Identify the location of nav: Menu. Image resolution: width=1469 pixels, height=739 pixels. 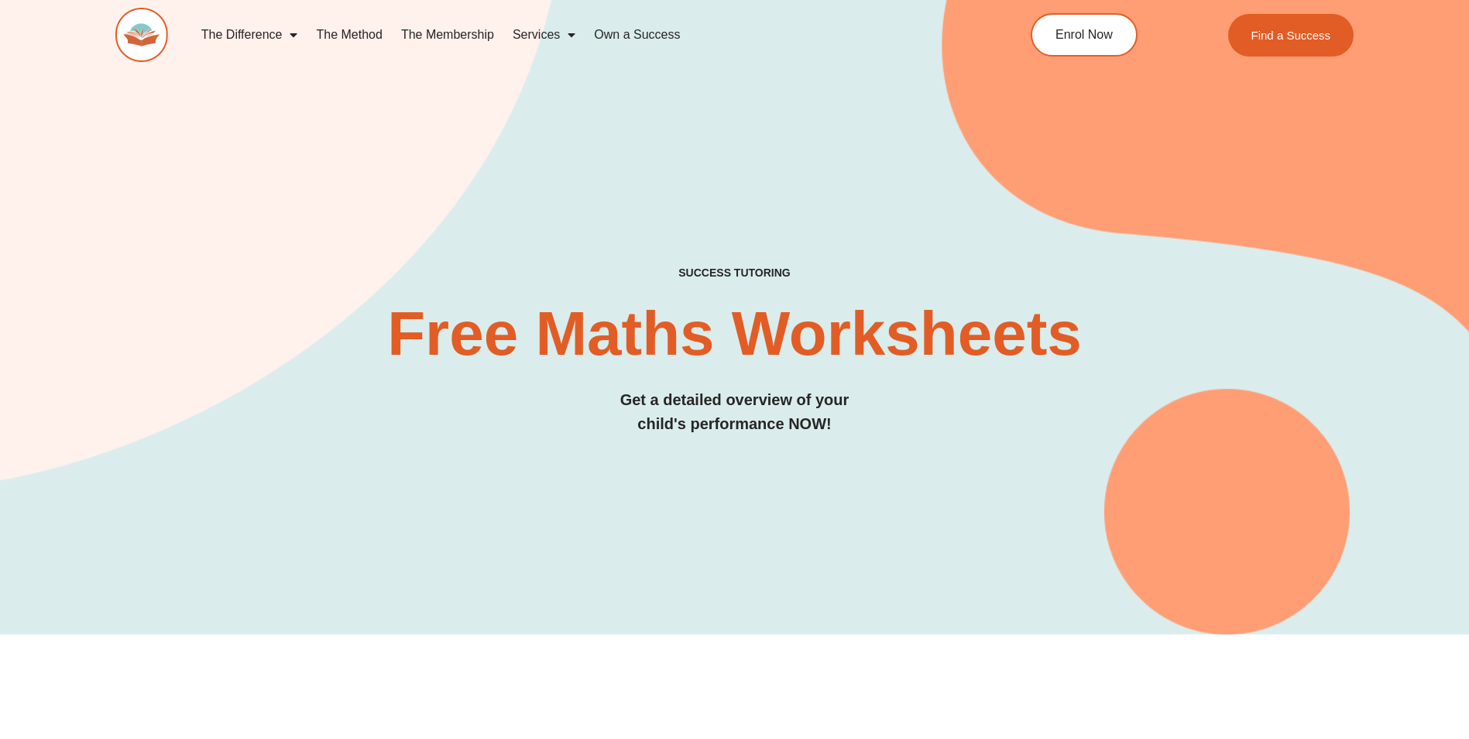
(576, 35).